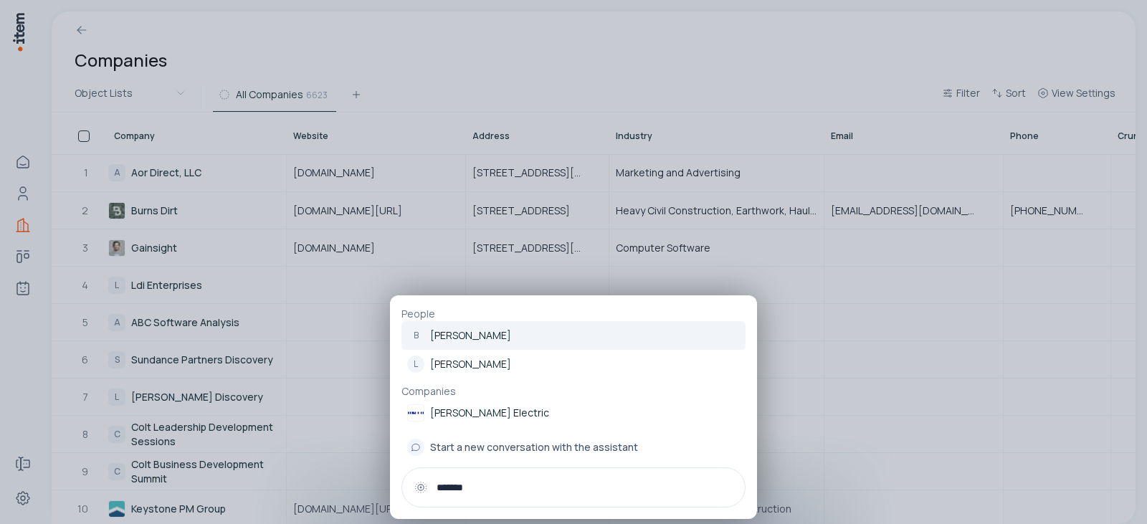 Image resolution: width=1147 pixels, height=524 pixels. What do you see at coordinates (534, 447) in the screenshot?
I see `span: Start a new conversation with the assistant` at bounding box center [534, 447].